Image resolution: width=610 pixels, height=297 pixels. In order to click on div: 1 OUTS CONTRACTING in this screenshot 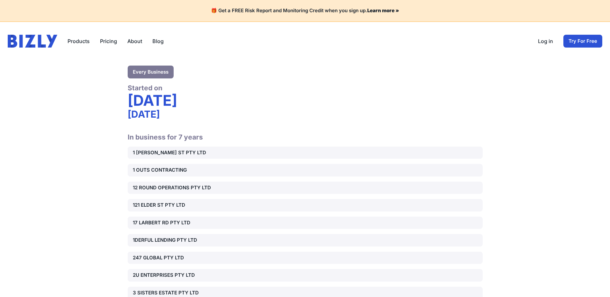, I will do `click(189, 170)`.